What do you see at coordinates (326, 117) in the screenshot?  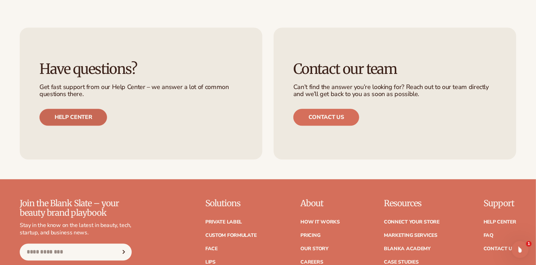 I see `a: Contact us` at bounding box center [326, 117].